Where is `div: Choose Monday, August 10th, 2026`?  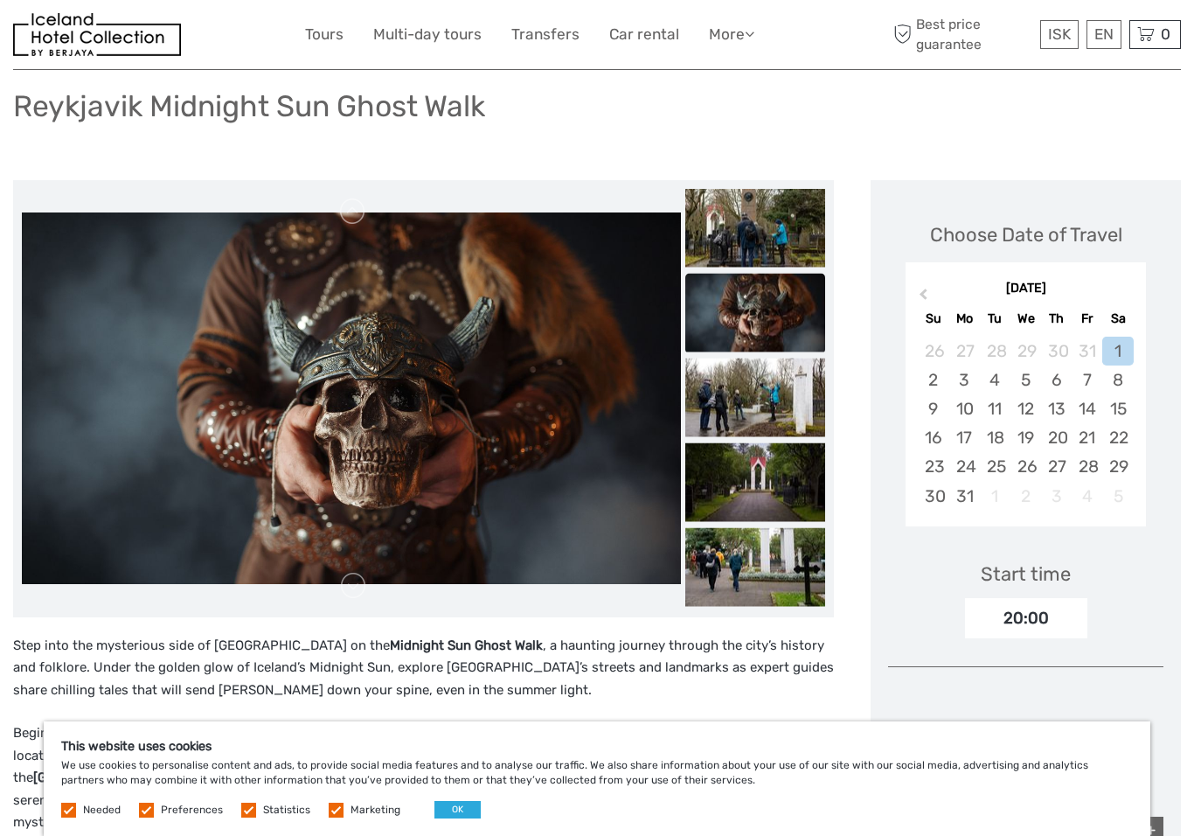 div: Choose Monday, August 10th, 2026 is located at coordinates (964, 408).